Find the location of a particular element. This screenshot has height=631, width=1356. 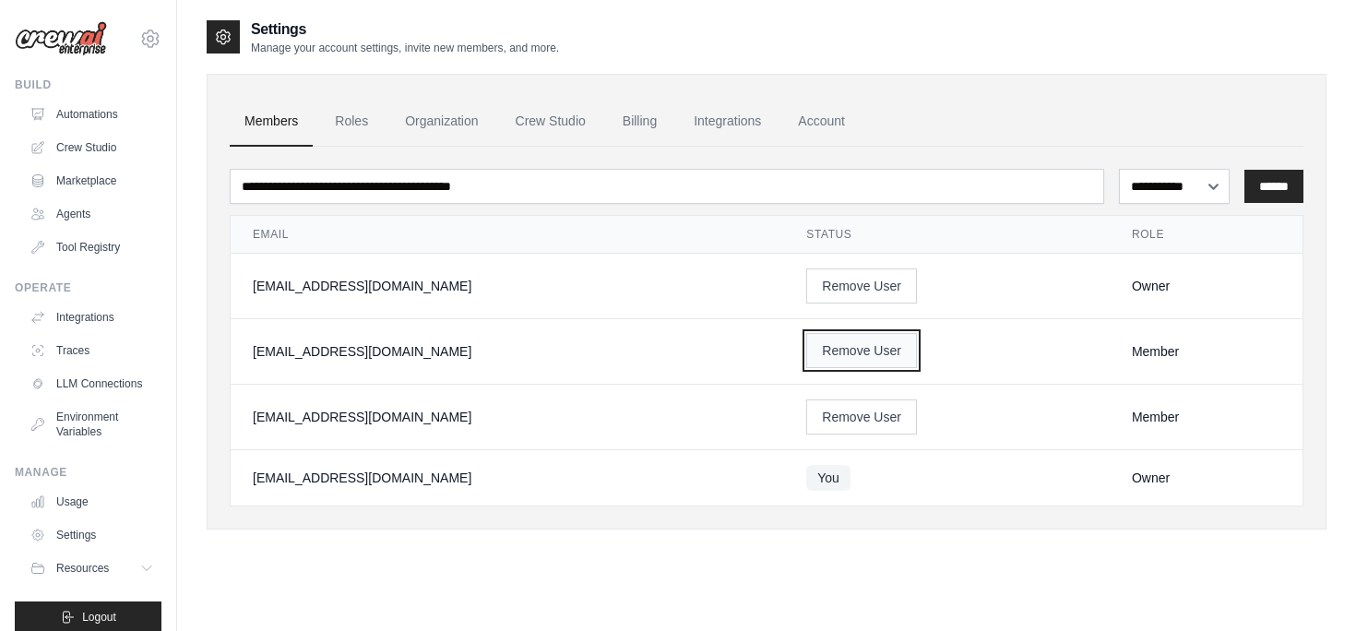

div: Operate is located at coordinates (88, 288).